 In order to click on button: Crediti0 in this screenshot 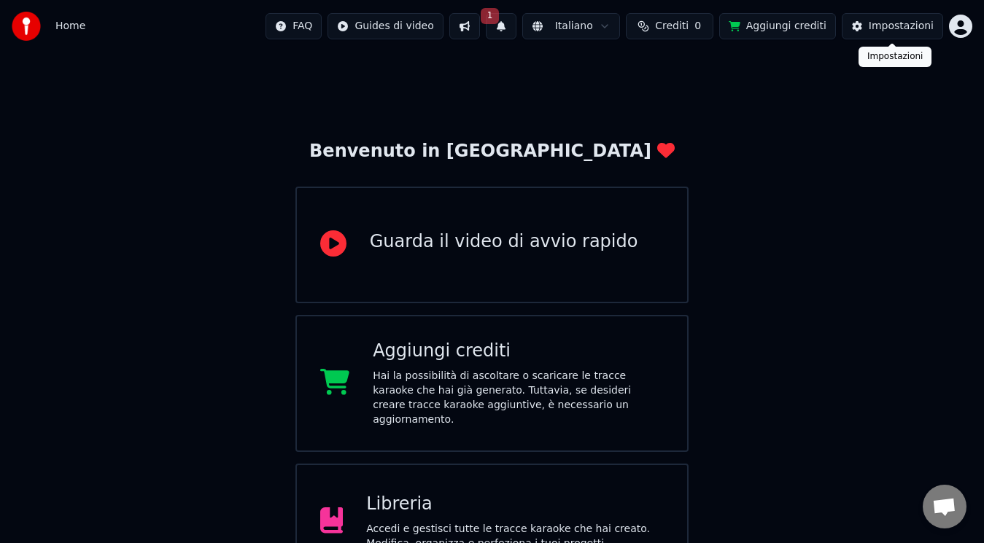, I will do `click(670, 26)`.